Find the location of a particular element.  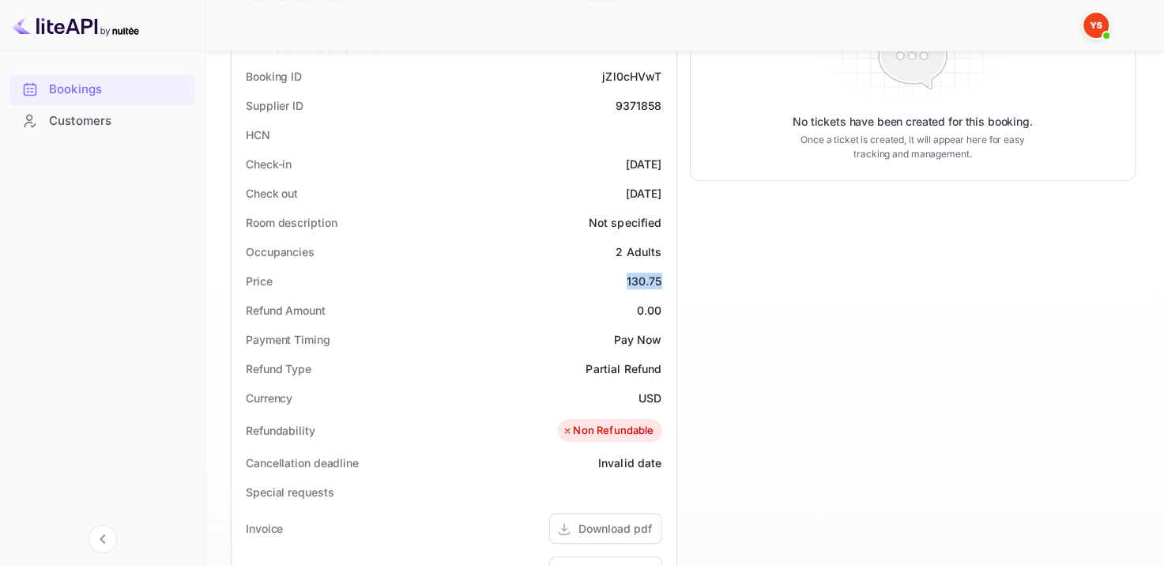

a: Customers is located at coordinates (102, 120).